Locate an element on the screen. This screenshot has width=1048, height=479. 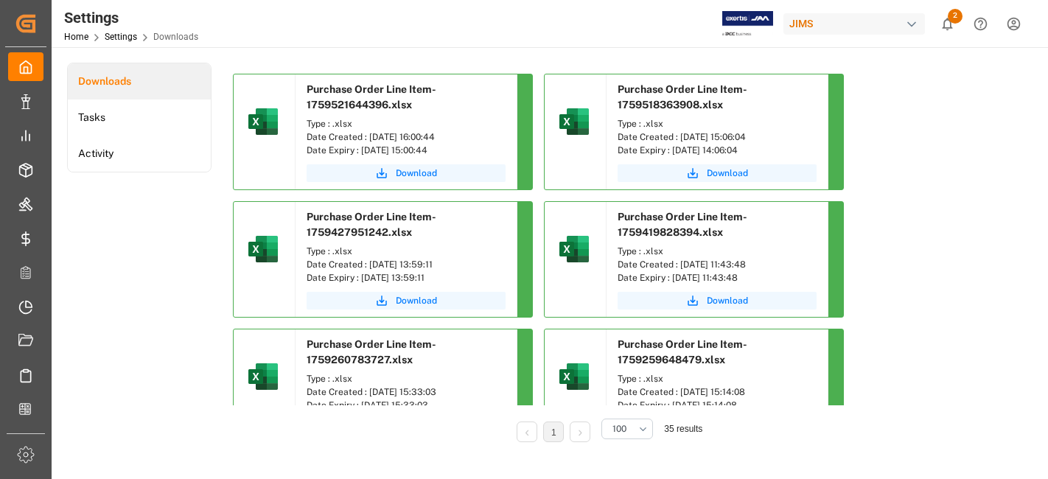
li: Tasks is located at coordinates (139, 117).